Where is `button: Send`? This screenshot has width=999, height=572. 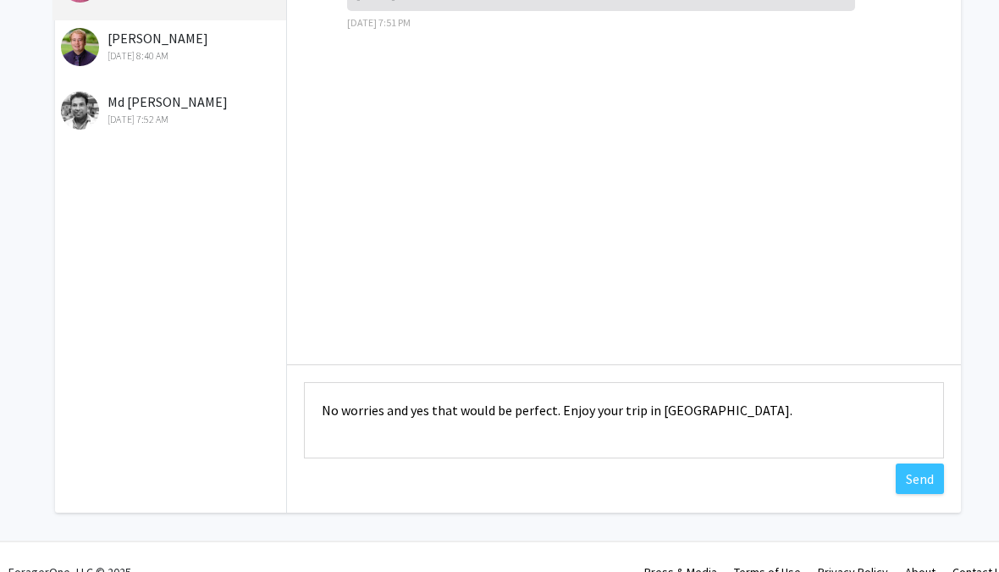 button: Send is located at coordinates (920, 479).